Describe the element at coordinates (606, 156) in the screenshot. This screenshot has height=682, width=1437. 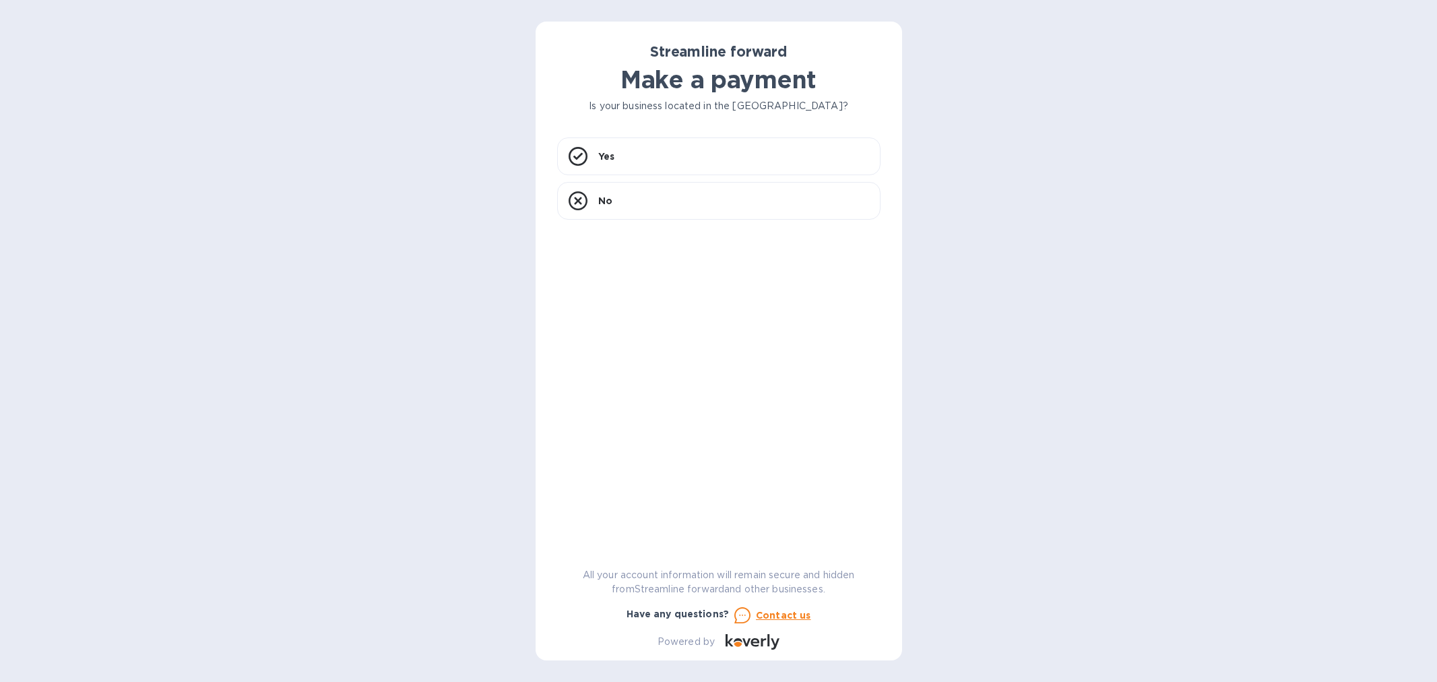
I see `p: Yes` at that location.